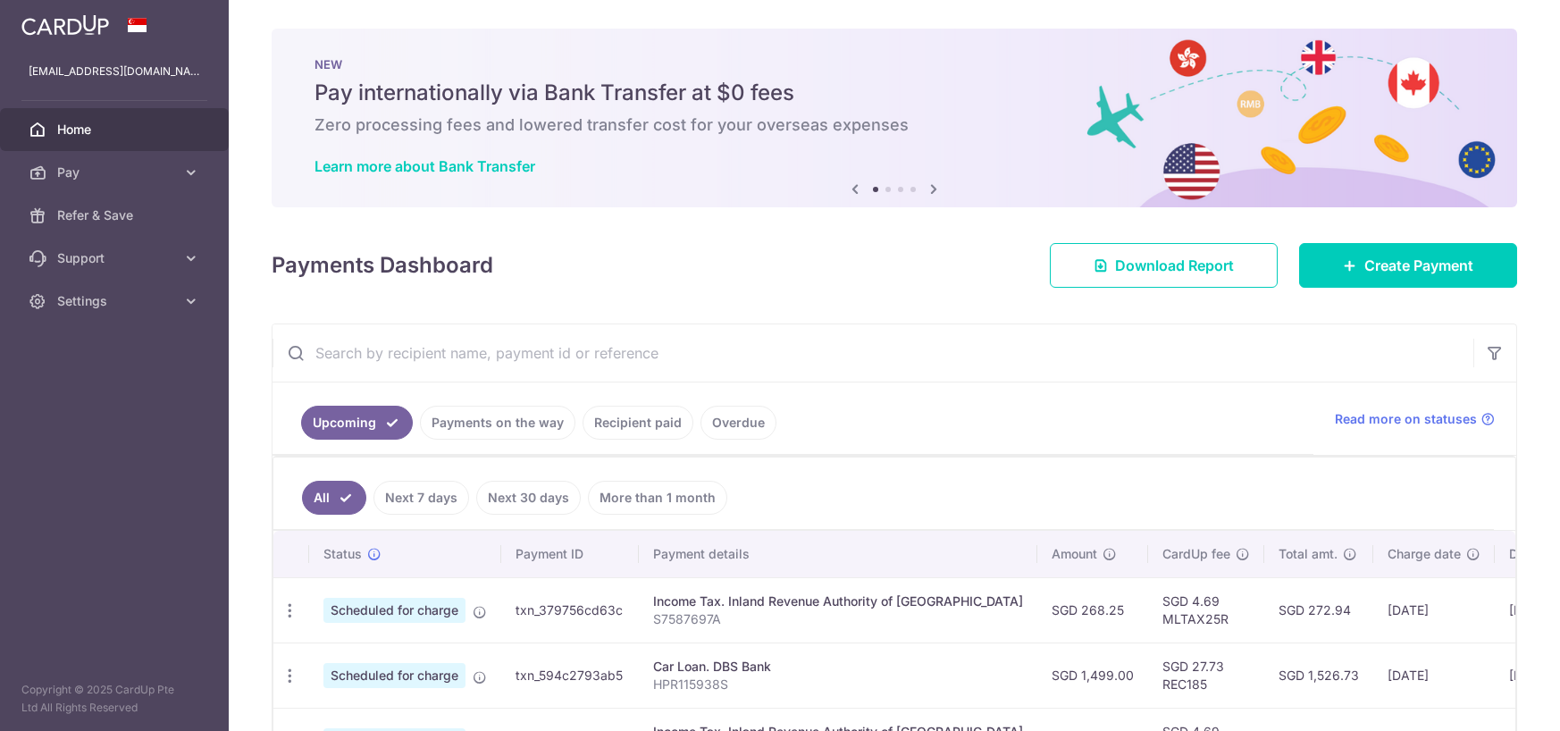 The height and width of the screenshot is (731, 1560). What do you see at coordinates (570, 554) in the screenshot?
I see `th: Payment ID` at bounding box center [570, 554].